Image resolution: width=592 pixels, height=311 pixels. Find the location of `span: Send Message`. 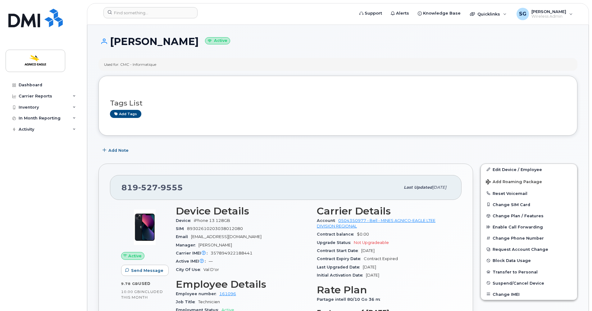

span: Send Message is located at coordinates (147, 270).